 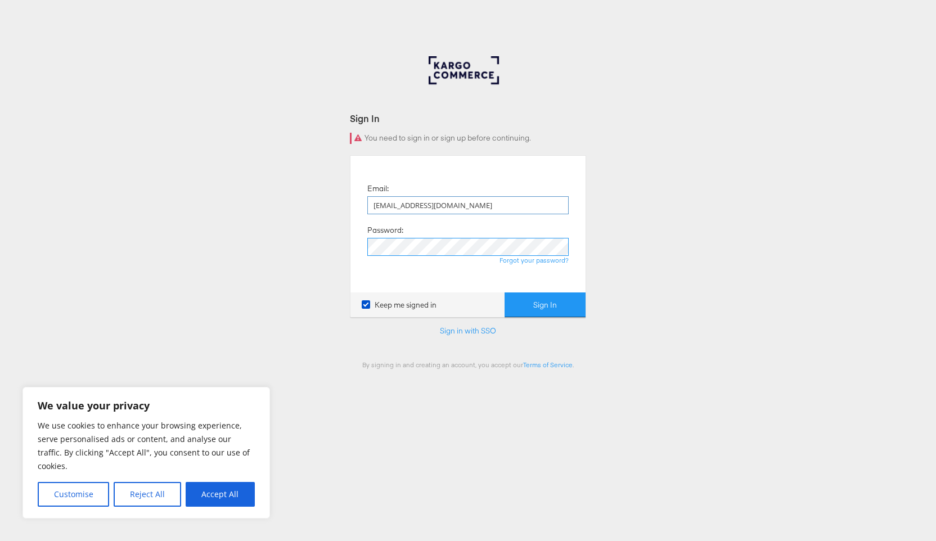 I want to click on div: By signing in and creating an account, you accept our ., so click(x=468, y=365).